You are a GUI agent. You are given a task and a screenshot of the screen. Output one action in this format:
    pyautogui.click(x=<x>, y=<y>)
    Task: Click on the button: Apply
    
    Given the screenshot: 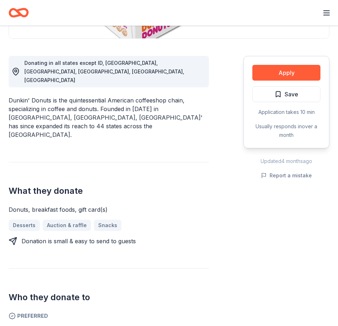 What is the action you would take?
    pyautogui.click(x=286, y=73)
    